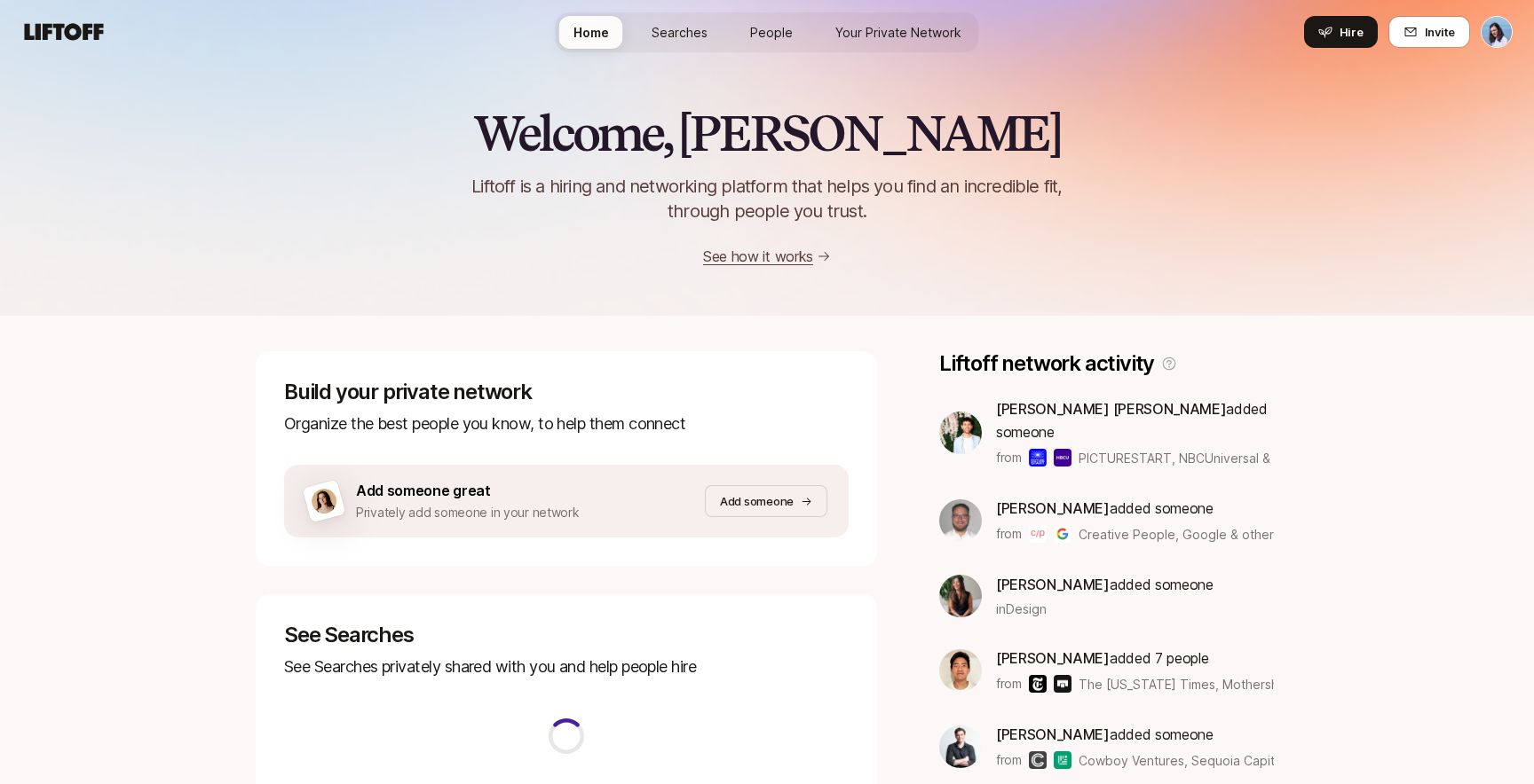 The height and width of the screenshot is (784, 1534). I want to click on a: People, so click(771, 32).